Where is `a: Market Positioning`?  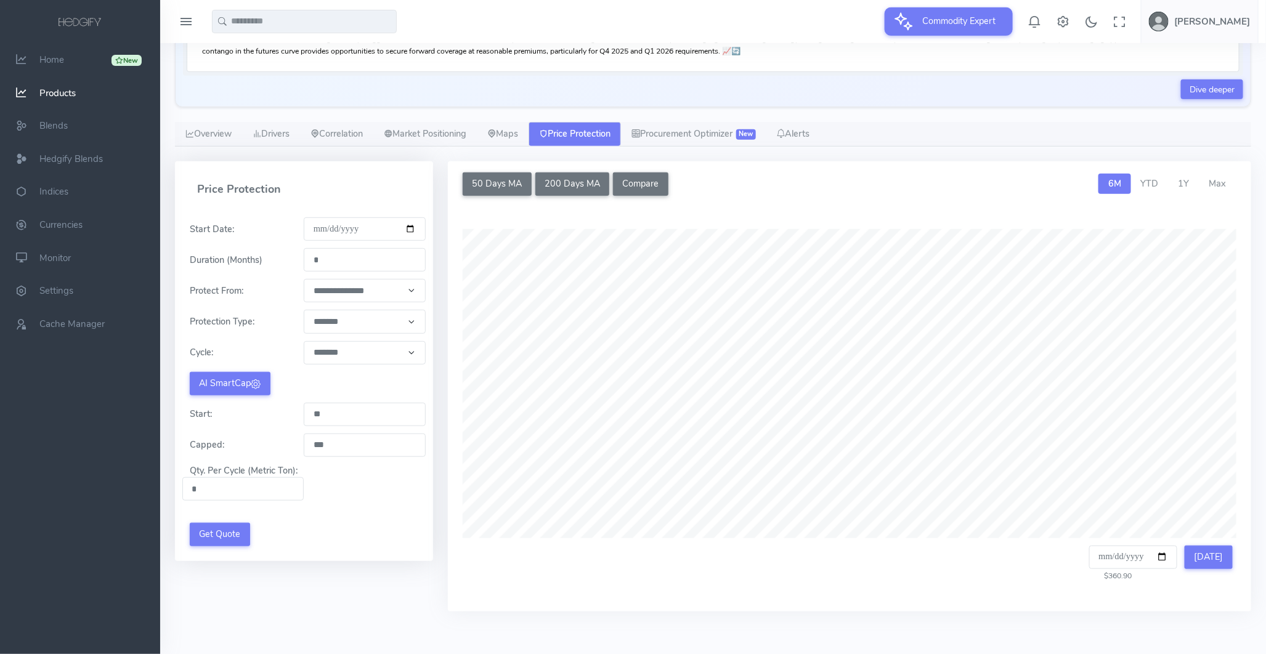 a: Market Positioning is located at coordinates (425, 134).